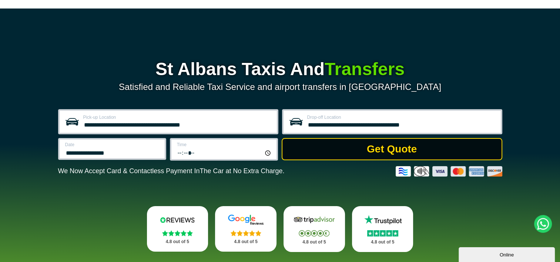  What do you see at coordinates (113, 145) in the screenshot?
I see `label: Date` at bounding box center [113, 145].